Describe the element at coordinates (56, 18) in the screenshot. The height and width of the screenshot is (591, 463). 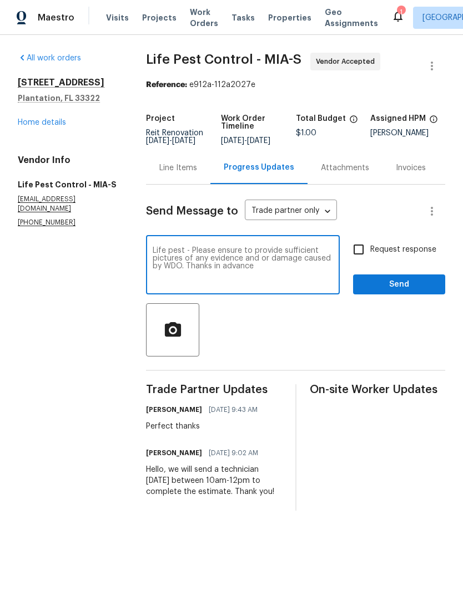
I see `span: Maestro` at that location.